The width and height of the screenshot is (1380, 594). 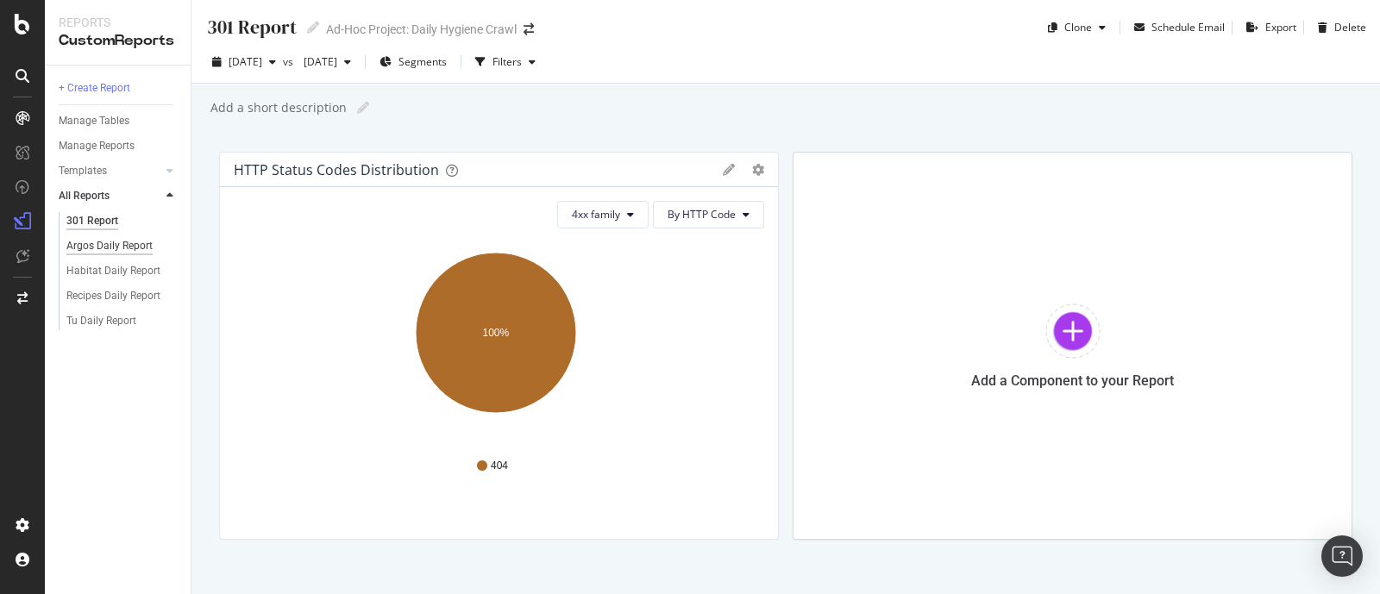 I want to click on div: Habitat Daily Report, so click(x=113, y=271).